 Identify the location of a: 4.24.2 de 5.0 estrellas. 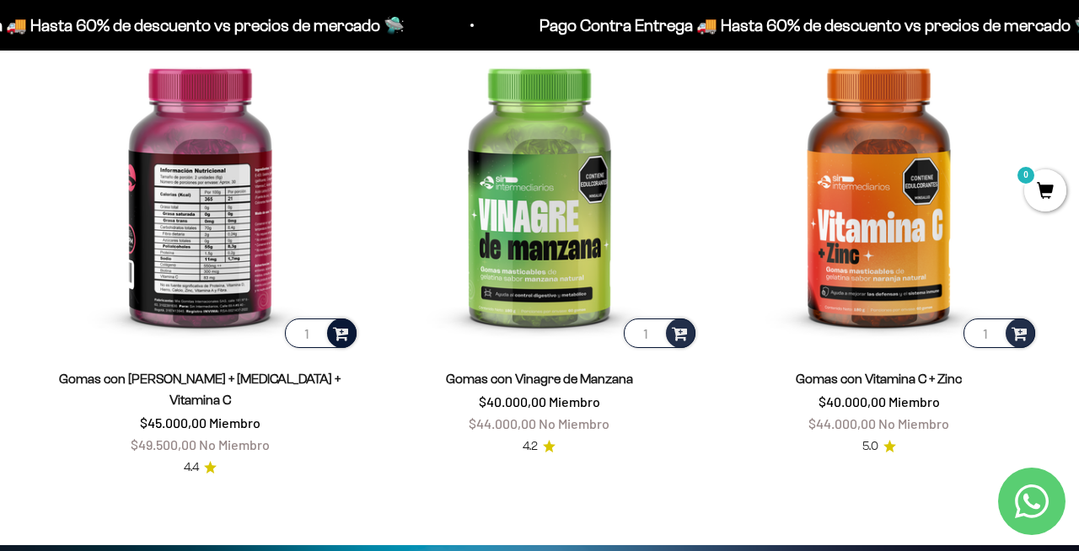
(539, 447).